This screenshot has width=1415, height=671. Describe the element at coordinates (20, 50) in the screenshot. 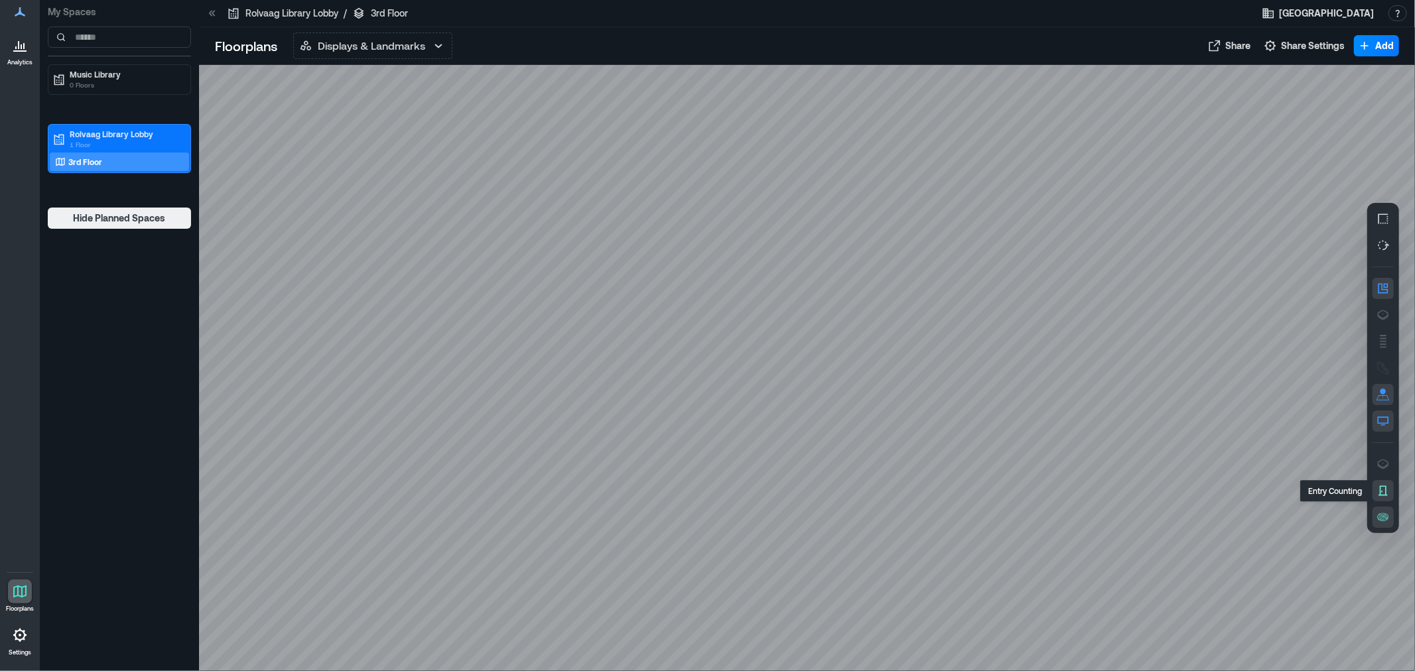

I see `a: Analytics` at that location.